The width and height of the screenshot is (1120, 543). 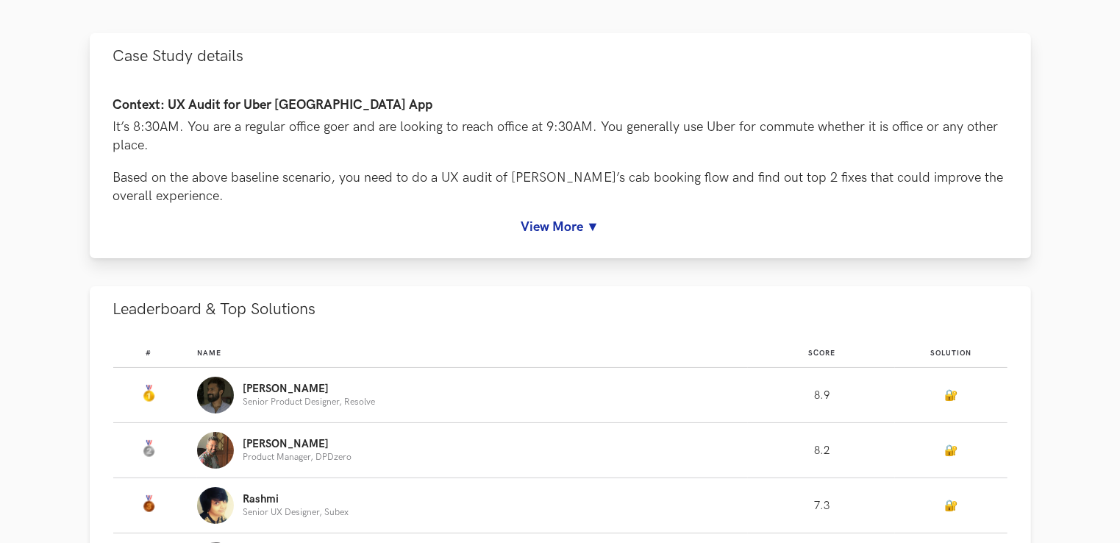 What do you see at coordinates (149, 504) in the screenshot?
I see `img: Bronze Medal` at bounding box center [149, 504].